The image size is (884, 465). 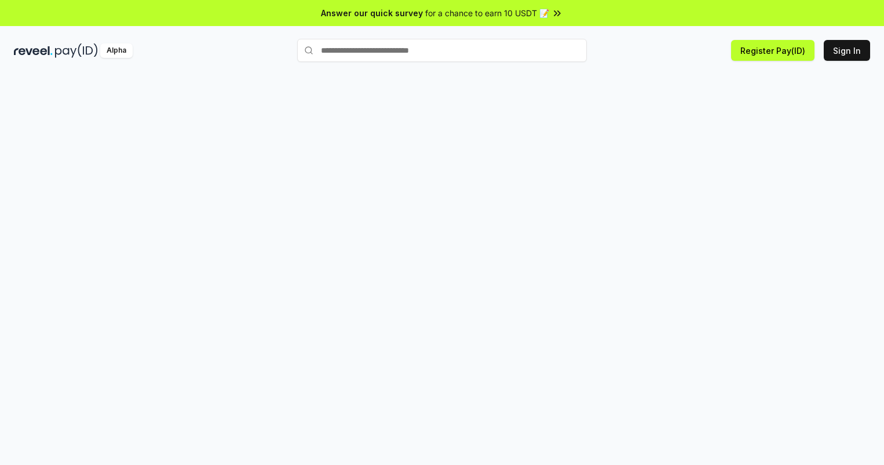 I want to click on span: Answer our quick survey, so click(x=372, y=13).